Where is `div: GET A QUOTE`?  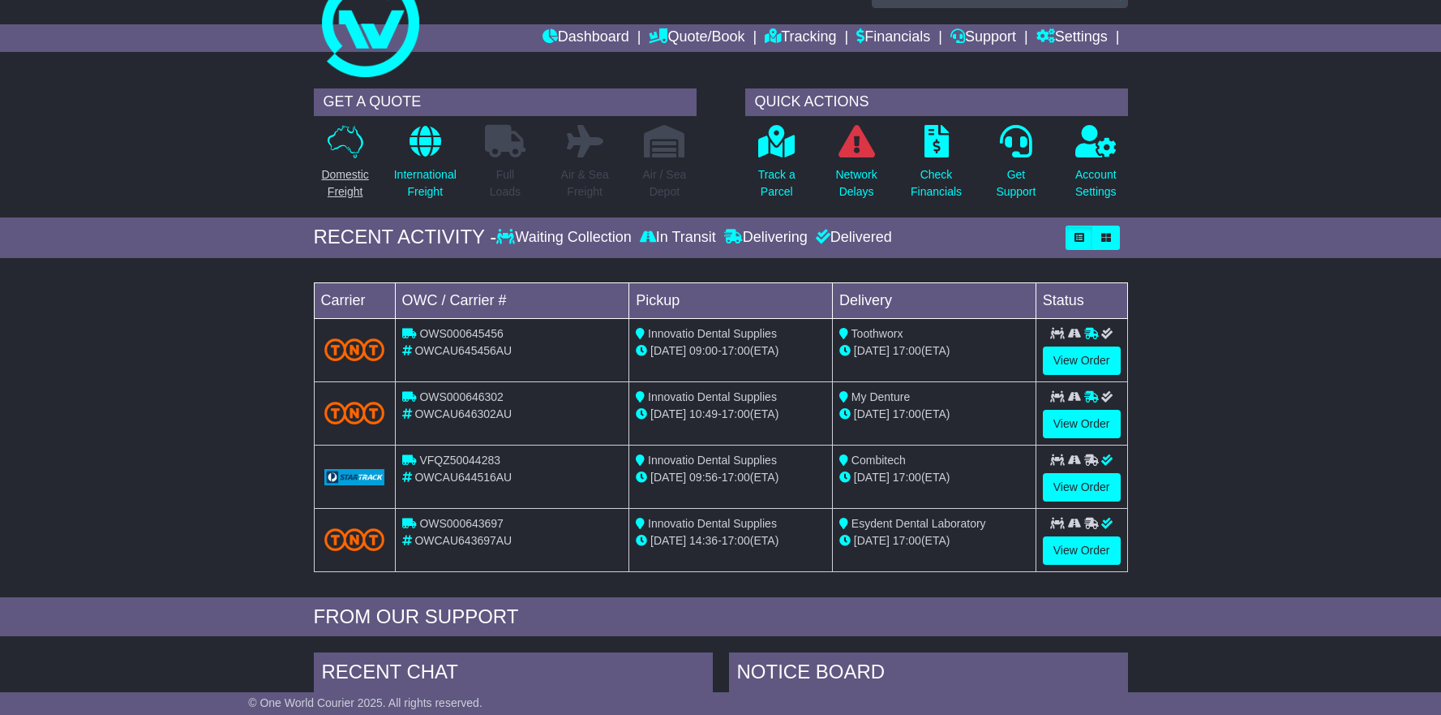
div: GET A QUOTE is located at coordinates (505, 102).